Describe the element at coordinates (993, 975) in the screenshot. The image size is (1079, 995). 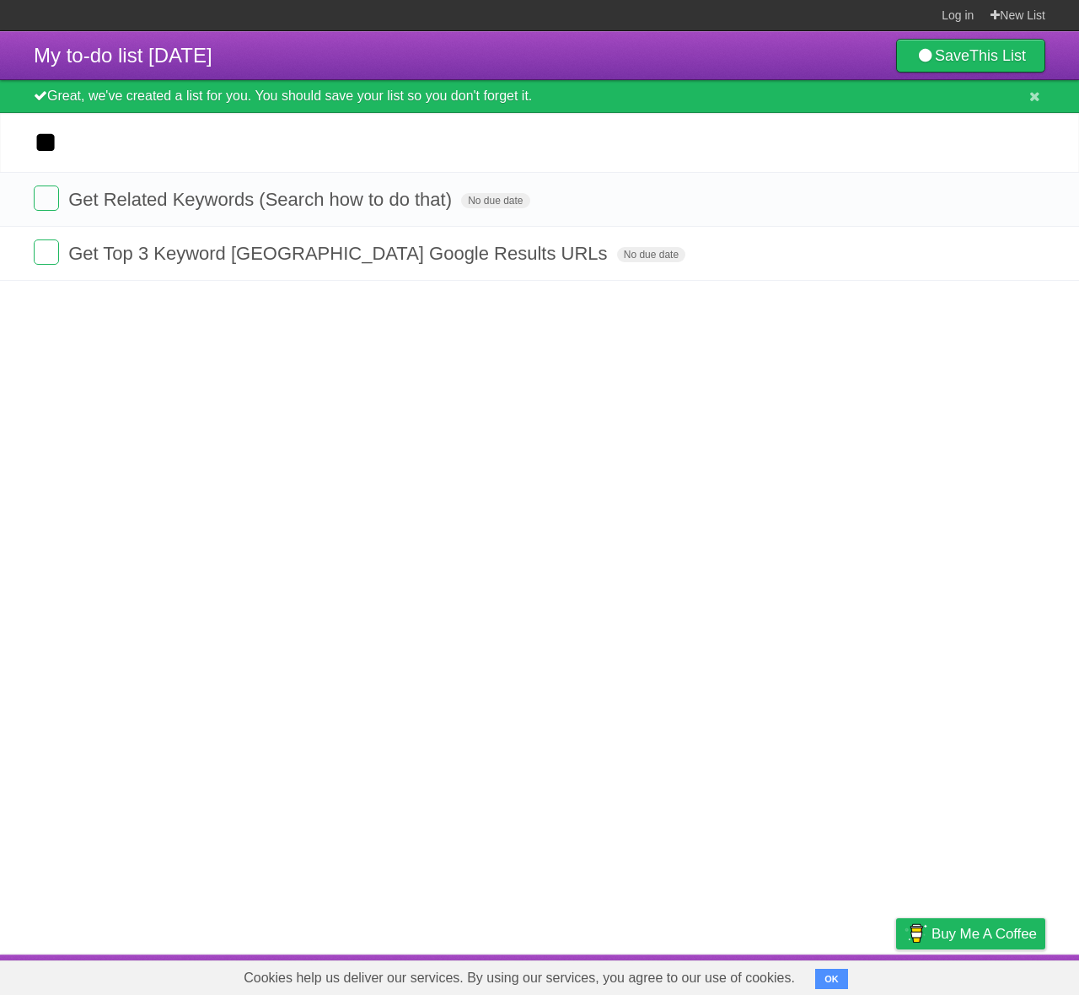
I see `a: Suggest a feature` at that location.